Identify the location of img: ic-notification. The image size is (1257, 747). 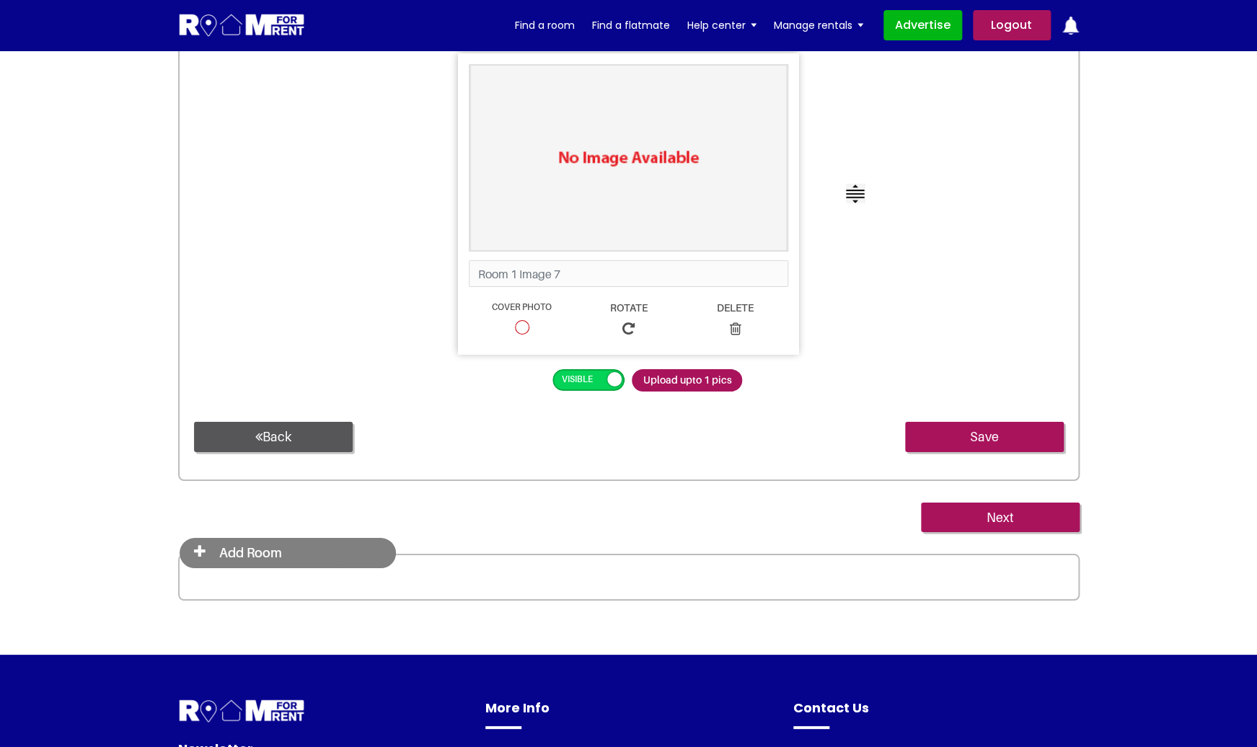
(1070, 25).